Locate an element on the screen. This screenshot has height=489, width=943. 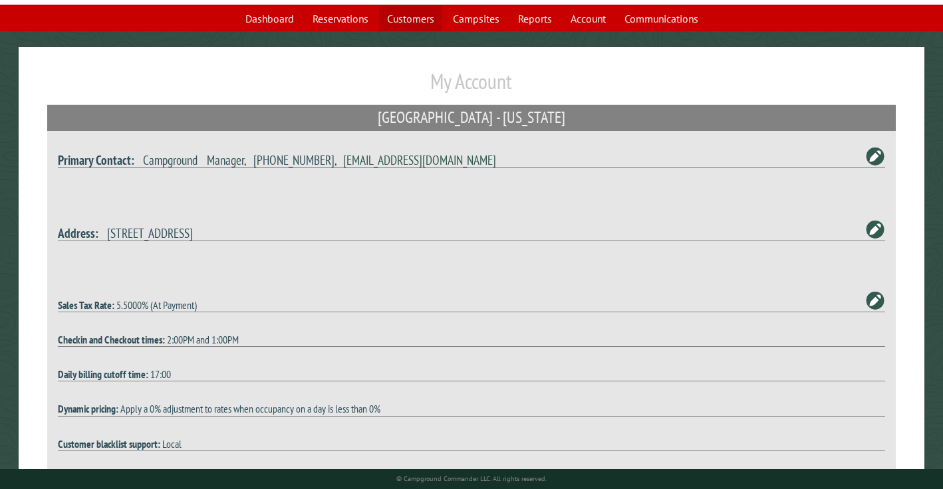
strong: Customer blacklist support: is located at coordinates (109, 444).